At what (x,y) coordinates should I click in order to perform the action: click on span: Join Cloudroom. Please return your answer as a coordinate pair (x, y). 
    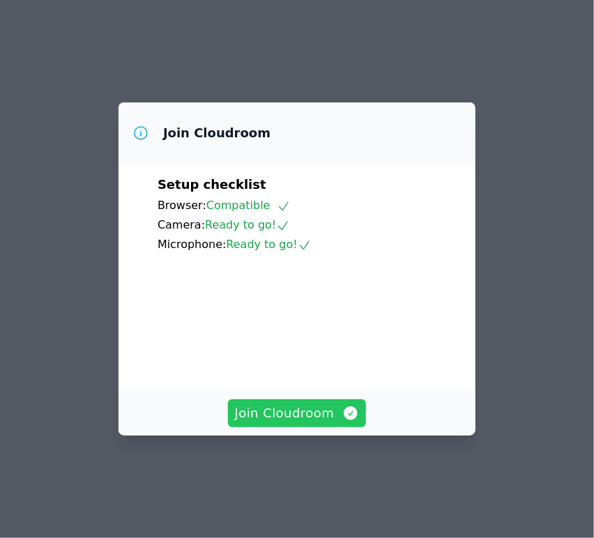
    Looking at the image, I should click on (297, 413).